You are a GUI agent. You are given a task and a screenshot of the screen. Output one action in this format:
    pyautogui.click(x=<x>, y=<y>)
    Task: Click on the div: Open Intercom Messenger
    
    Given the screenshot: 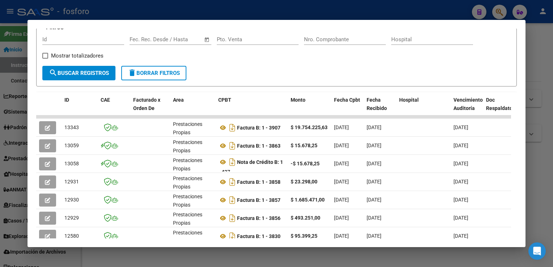 What is the action you would take?
    pyautogui.click(x=537, y=251)
    